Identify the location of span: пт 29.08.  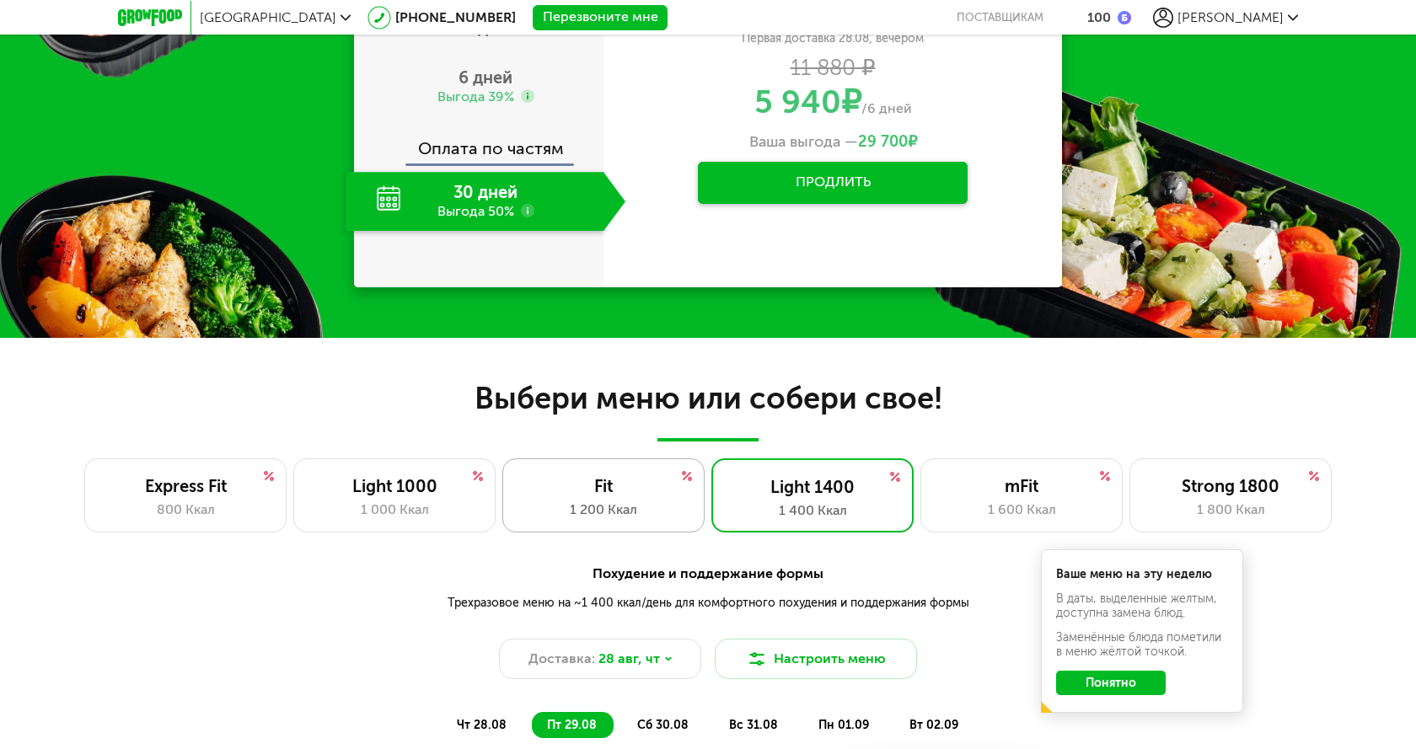
(571, 725).